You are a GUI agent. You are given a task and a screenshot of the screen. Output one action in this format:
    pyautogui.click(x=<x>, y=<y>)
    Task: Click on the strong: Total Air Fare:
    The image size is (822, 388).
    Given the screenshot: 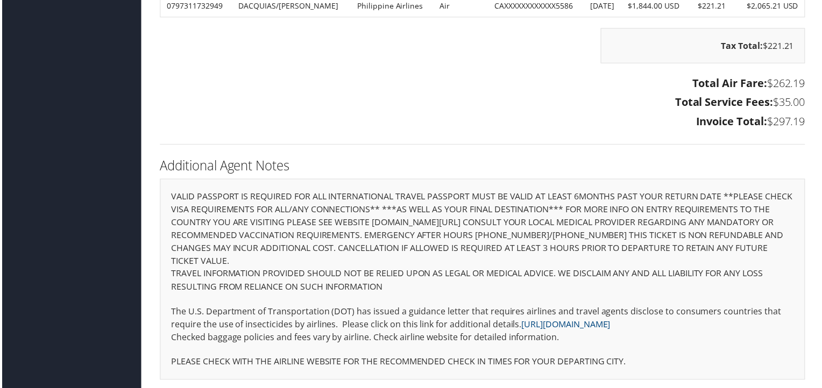 What is the action you would take?
    pyautogui.click(x=731, y=83)
    